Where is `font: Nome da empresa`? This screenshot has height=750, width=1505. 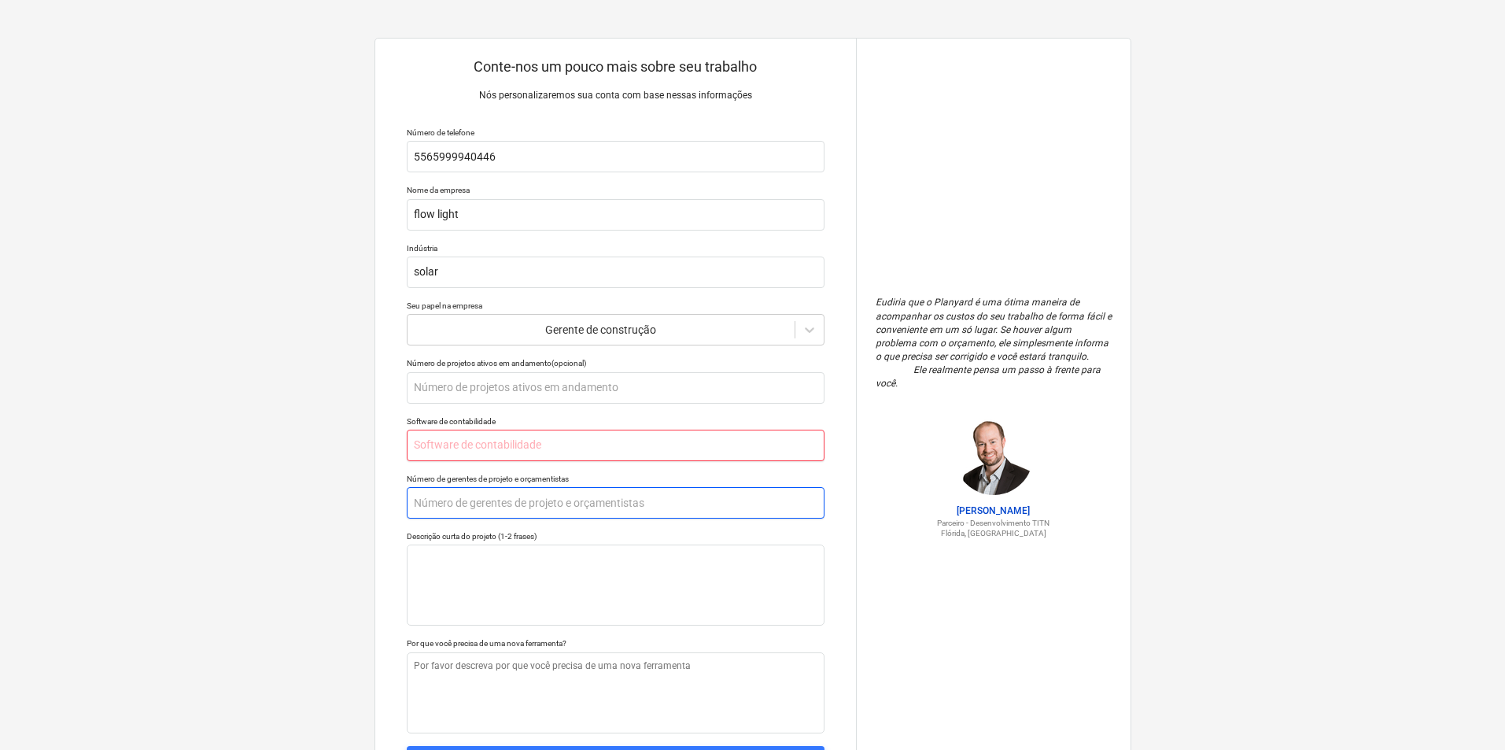 font: Nome da empresa is located at coordinates (438, 190).